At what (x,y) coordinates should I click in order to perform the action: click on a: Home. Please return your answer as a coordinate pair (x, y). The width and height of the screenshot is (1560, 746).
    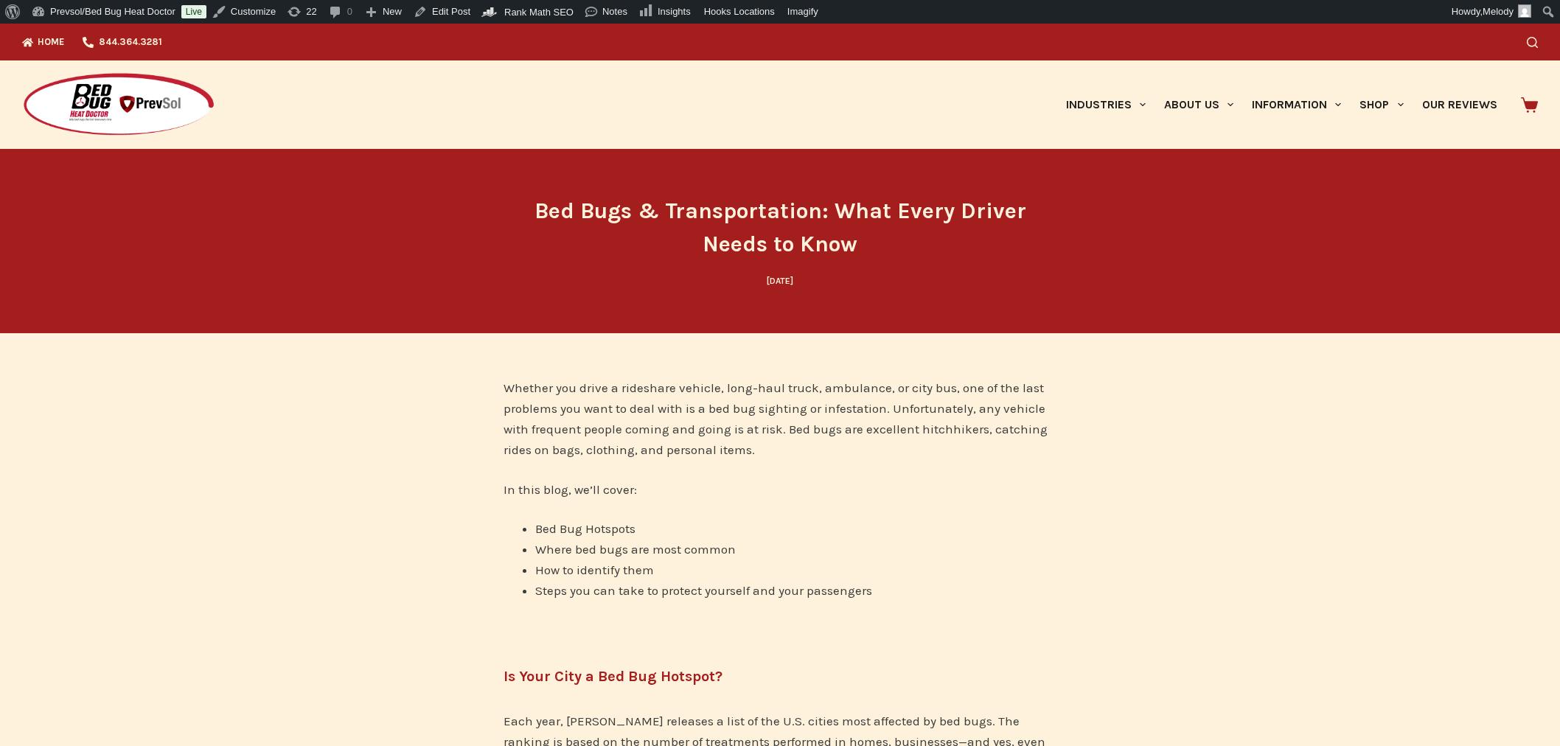
    Looking at the image, I should click on (48, 42).